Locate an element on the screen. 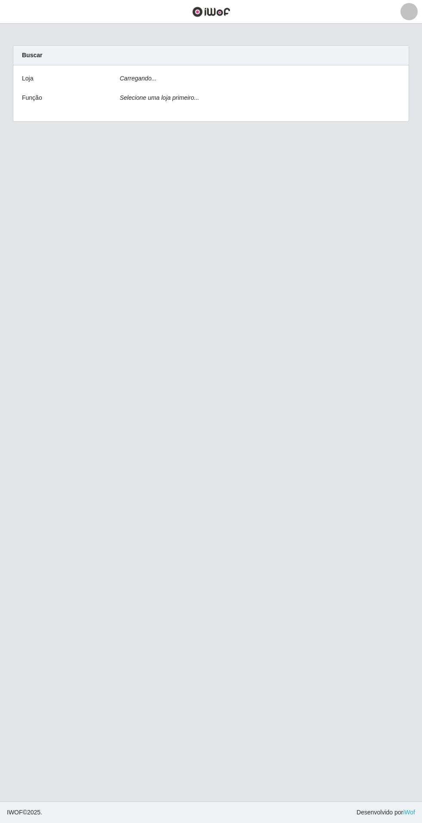 The width and height of the screenshot is (422, 823). a: iWof is located at coordinates (409, 813).